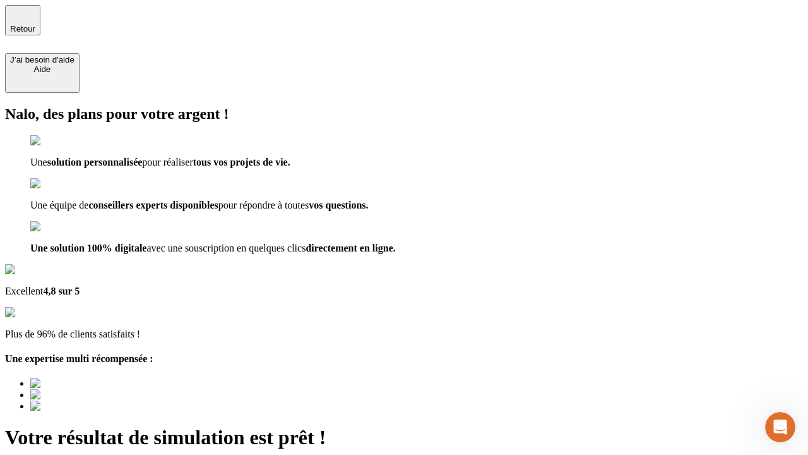 The width and height of the screenshot is (808, 455). Describe the element at coordinates (264, 205) in the screenshot. I see `span: pour répondre à toutes` at that location.